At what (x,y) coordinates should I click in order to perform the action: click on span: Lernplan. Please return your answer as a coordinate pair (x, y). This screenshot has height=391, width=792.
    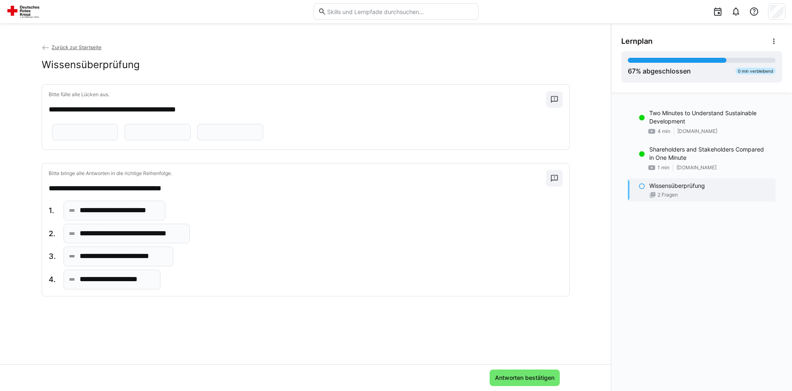
    Looking at the image, I should click on (637, 41).